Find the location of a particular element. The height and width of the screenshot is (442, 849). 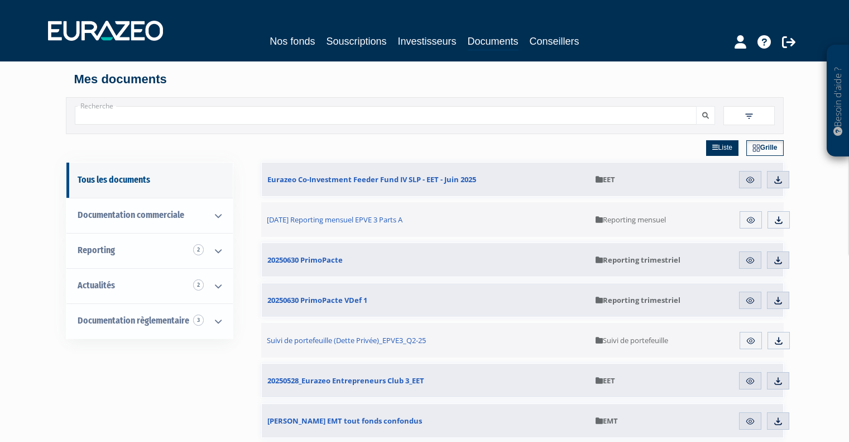

a: Documents is located at coordinates (493, 42).